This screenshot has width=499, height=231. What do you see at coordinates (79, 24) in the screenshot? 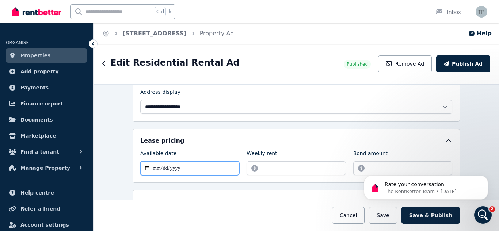
I see `p: Rate your conversation` at bounding box center [79, 24].